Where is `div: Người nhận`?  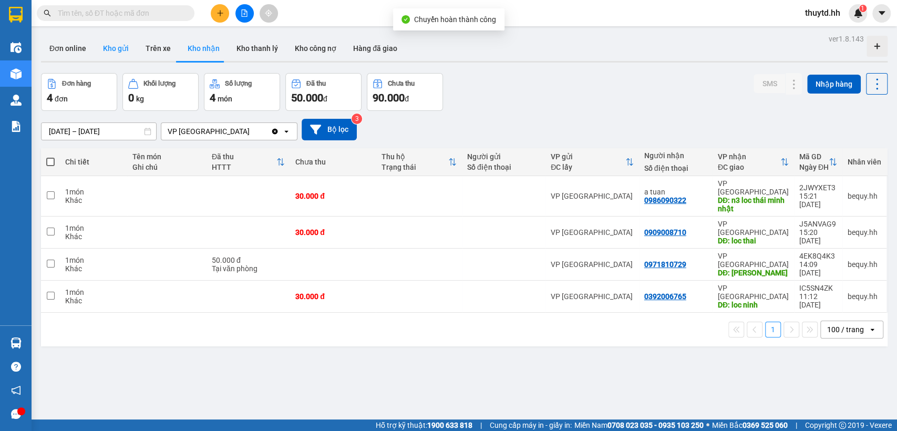 div: Người nhận is located at coordinates (676, 156).